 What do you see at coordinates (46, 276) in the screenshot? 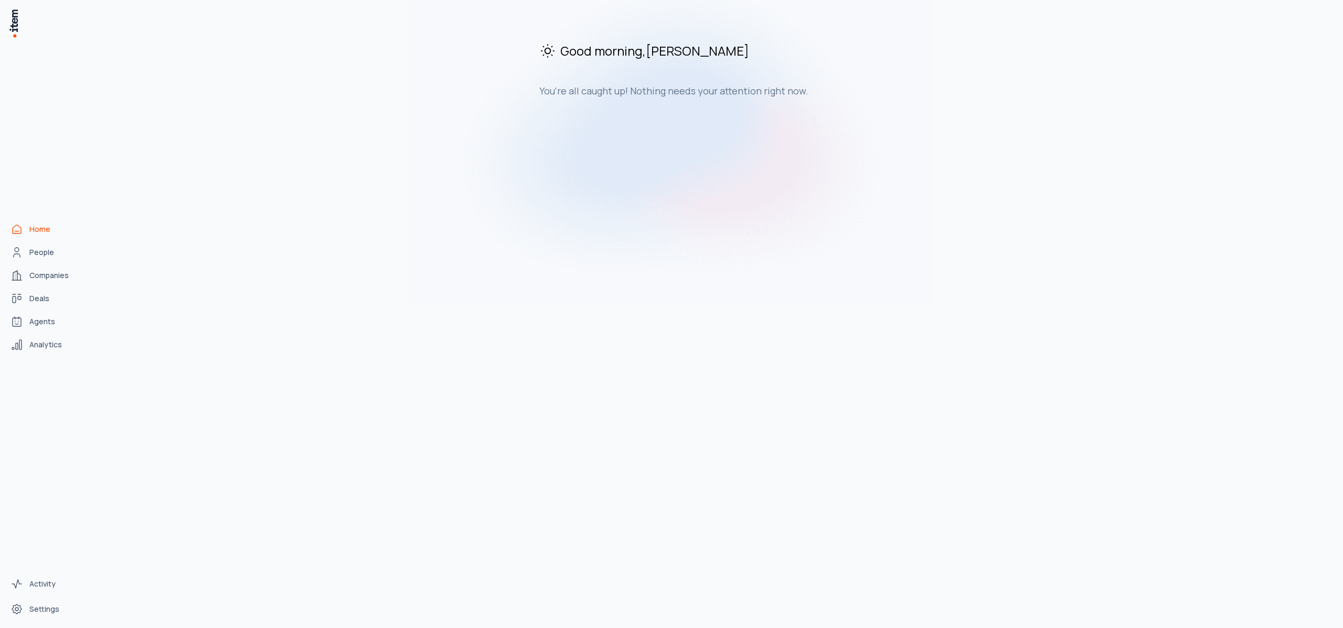
I see `a: Companies` at bounding box center [46, 276].